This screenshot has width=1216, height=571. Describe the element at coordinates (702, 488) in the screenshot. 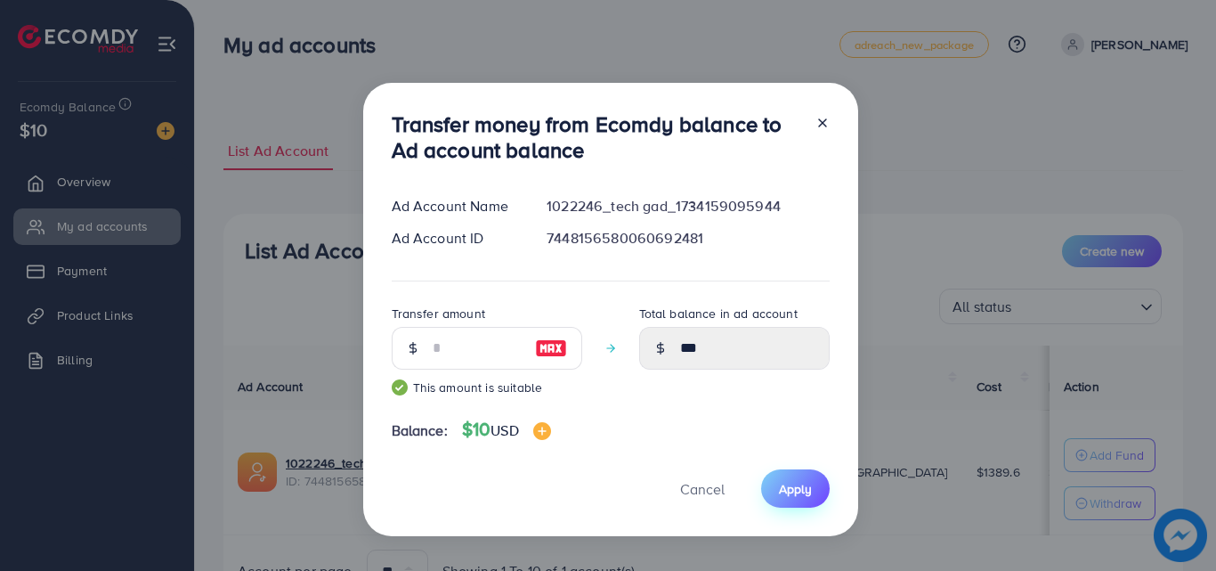

I see `button: Cancel` at that location.